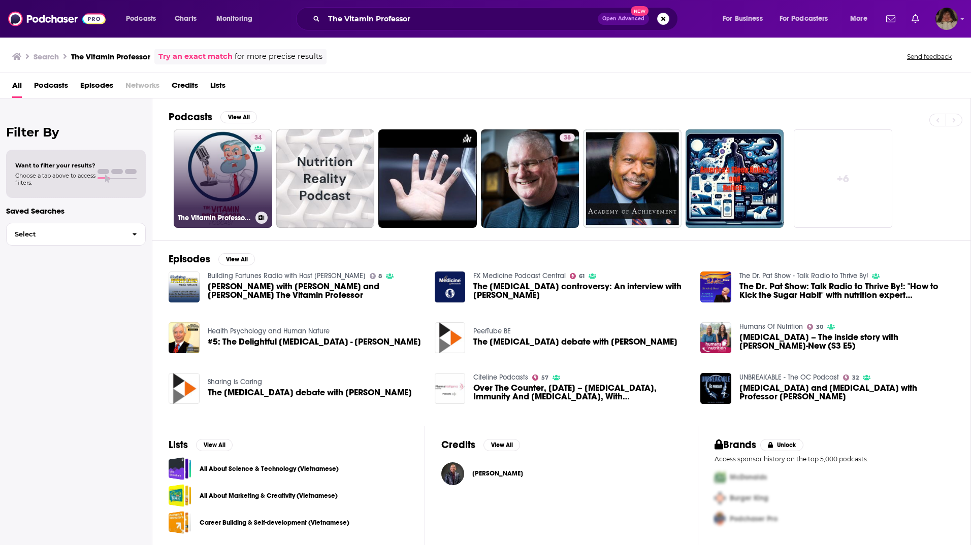 This screenshot has width=971, height=545. What do you see at coordinates (278, 56) in the screenshot?
I see `span: for more precise results` at bounding box center [278, 56].